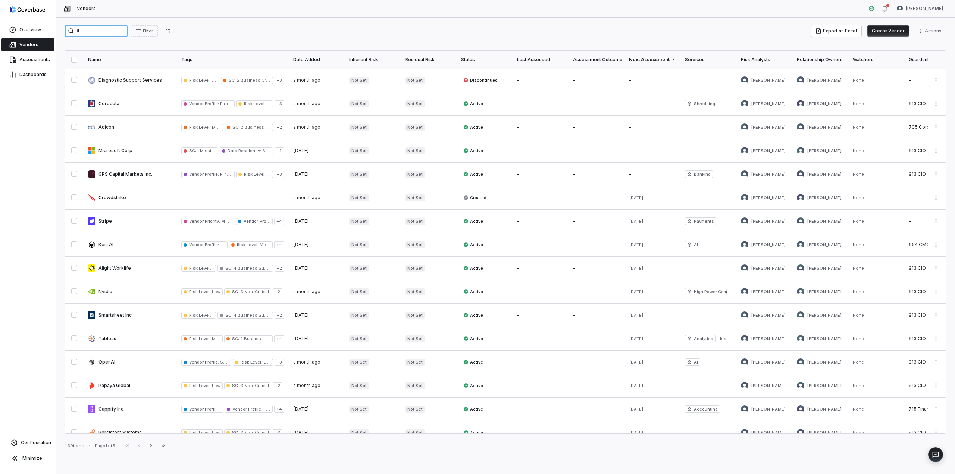 The width and height of the screenshot is (955, 474). I want to click on span: + 1 services, so click(724, 339).